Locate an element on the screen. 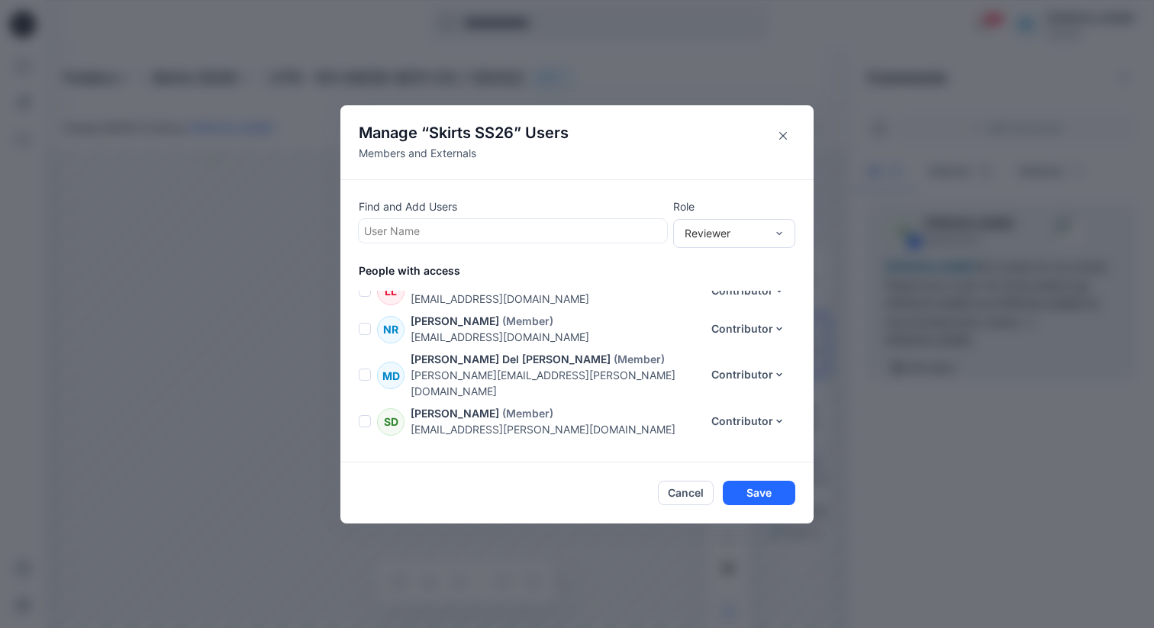  span: Skirts SS26 is located at coordinates (471, 133).